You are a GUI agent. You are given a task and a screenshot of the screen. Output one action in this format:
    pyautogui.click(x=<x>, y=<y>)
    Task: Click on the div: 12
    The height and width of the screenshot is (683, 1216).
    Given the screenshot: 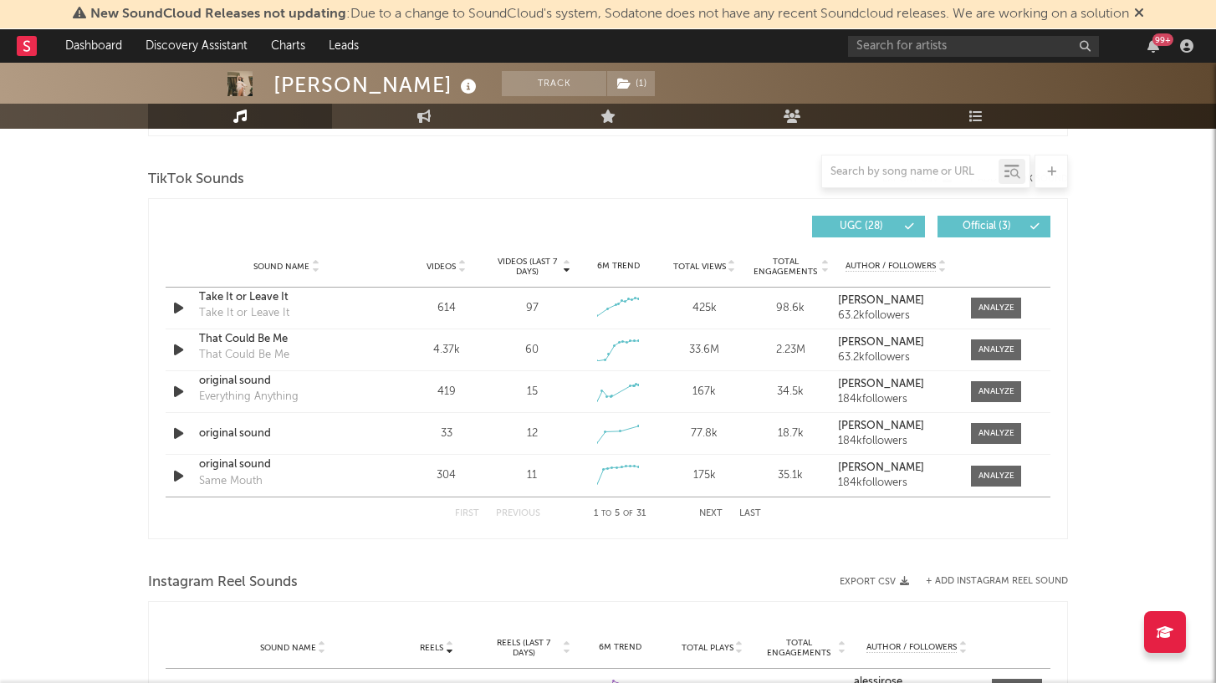 What is the action you would take?
    pyautogui.click(x=532, y=434)
    